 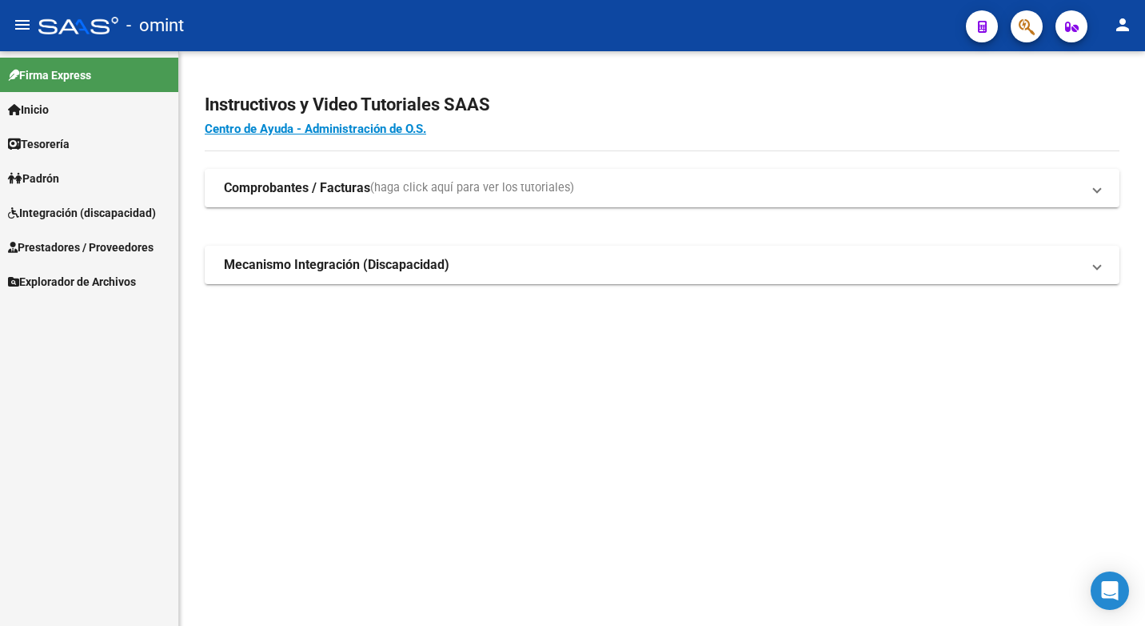 I want to click on span: Prestadores / Proveedores, so click(x=81, y=247).